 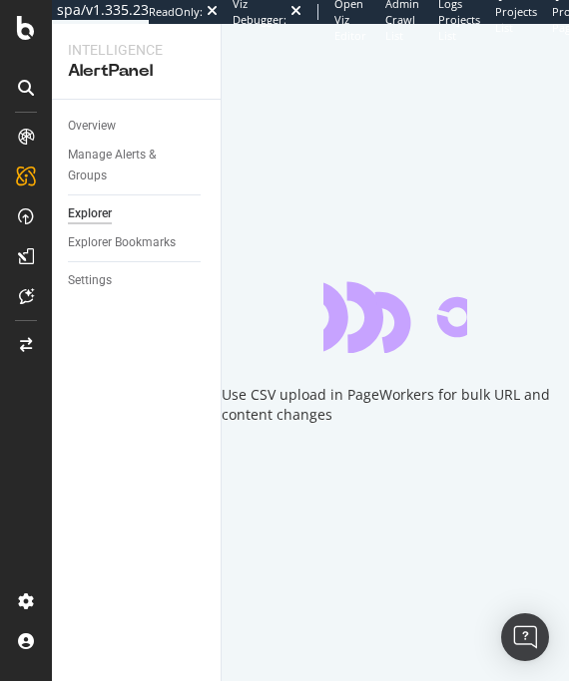 I want to click on div: Explorer, so click(x=90, y=213).